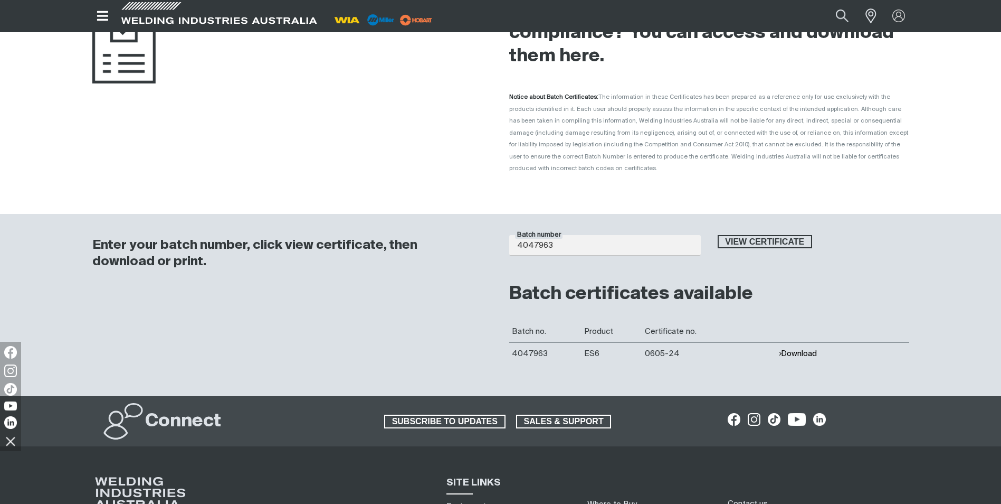 The width and height of the screenshot is (1001, 504). What do you see at coordinates (473, 482) in the screenshot?
I see `span: SITE LINKS` at bounding box center [473, 482].